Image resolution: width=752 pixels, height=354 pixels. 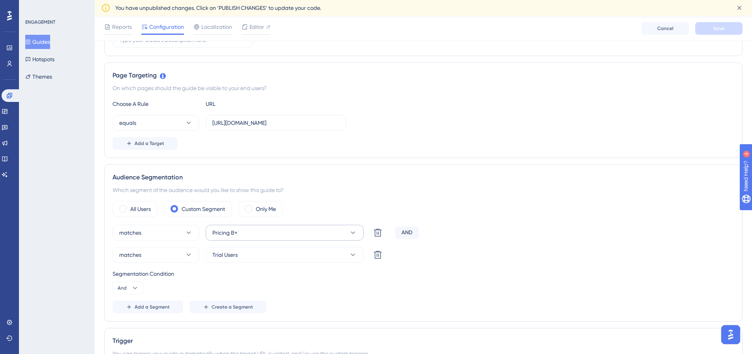 I want to click on span: Cancel, so click(x=666, y=28).